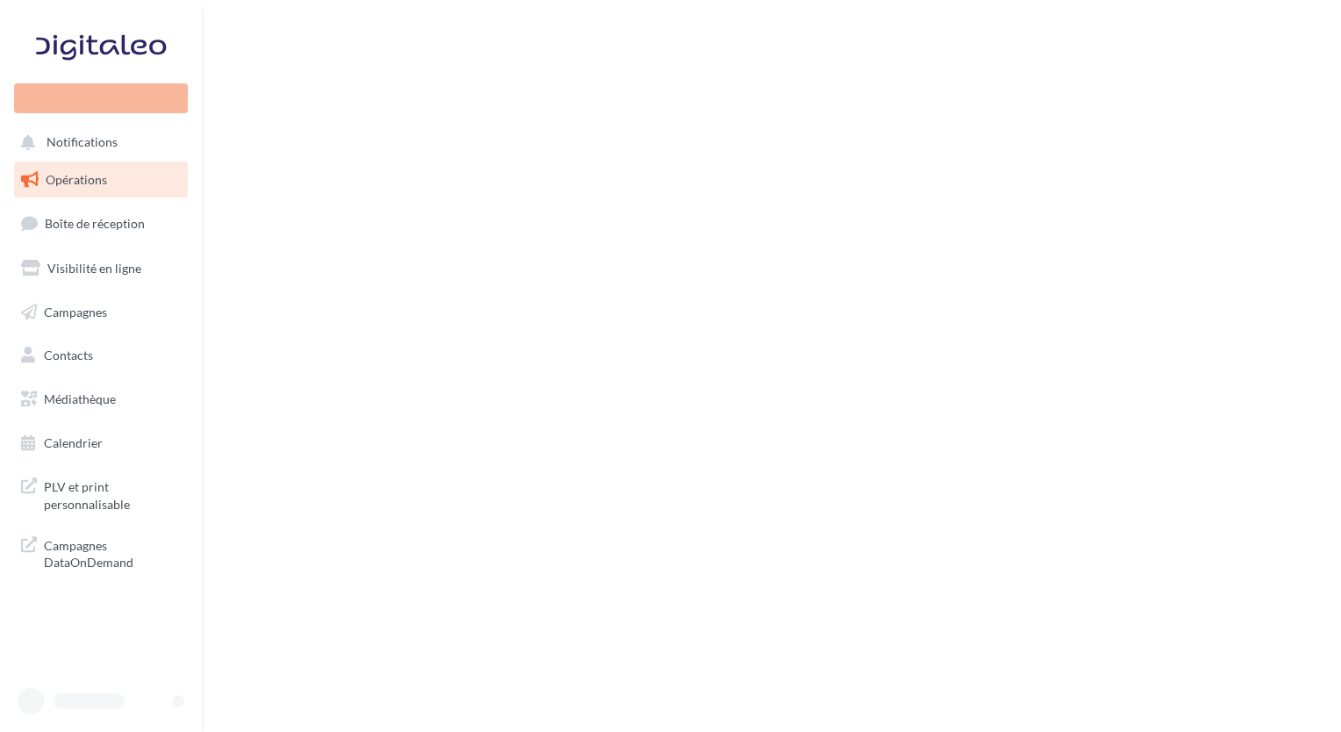 This screenshot has height=732, width=1341. Describe the element at coordinates (101, 223) in the screenshot. I see `a: Boîte de réception` at that location.